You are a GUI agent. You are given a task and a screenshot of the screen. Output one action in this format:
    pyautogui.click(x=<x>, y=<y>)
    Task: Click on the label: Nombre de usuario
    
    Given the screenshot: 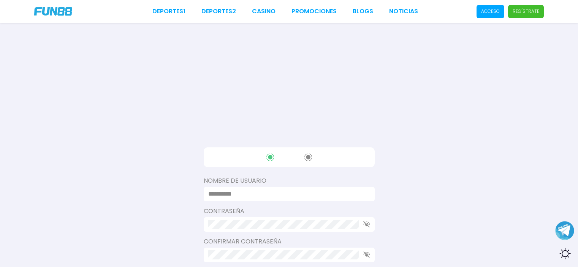 What is the action you would take?
    pyautogui.click(x=289, y=181)
    